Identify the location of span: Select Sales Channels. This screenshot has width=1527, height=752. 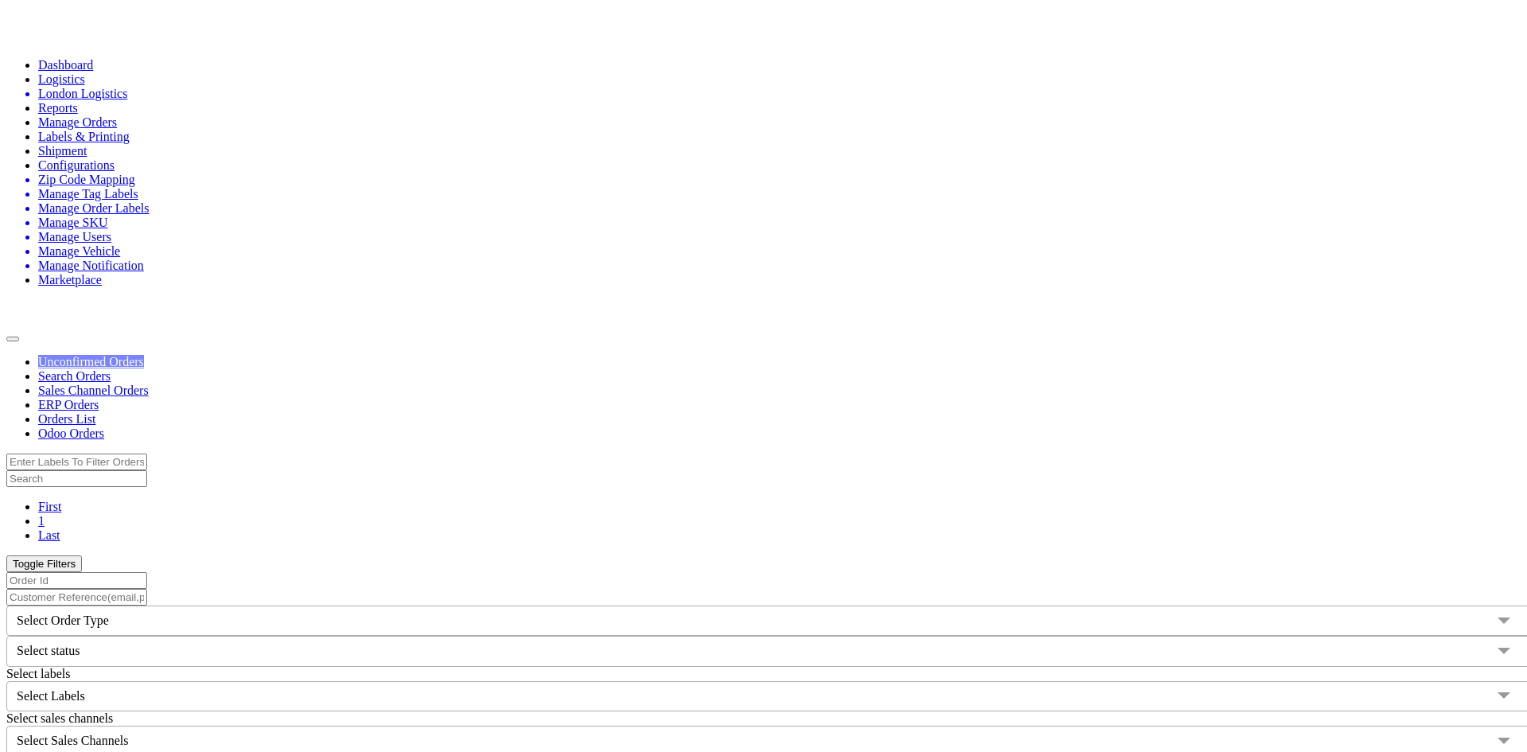
(72, 740).